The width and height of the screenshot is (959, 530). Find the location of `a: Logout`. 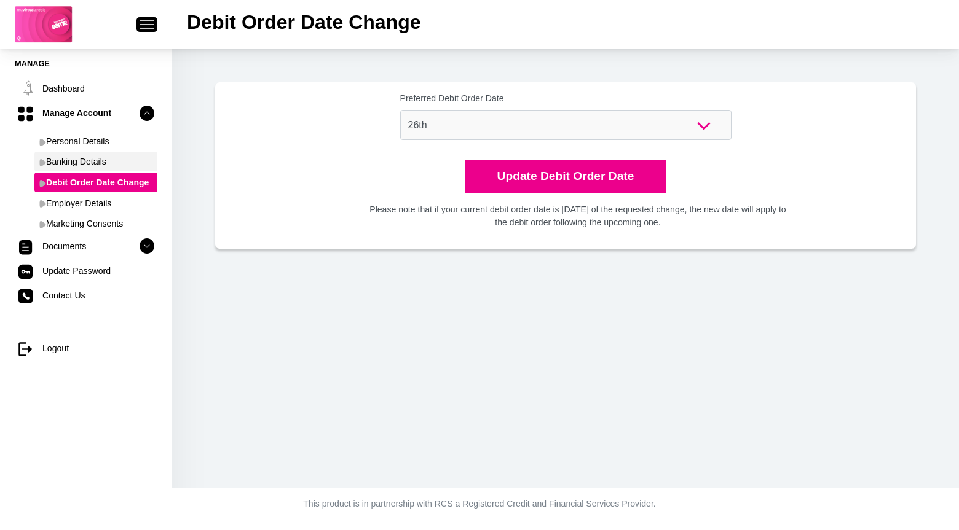

a: Logout is located at coordinates (86, 348).